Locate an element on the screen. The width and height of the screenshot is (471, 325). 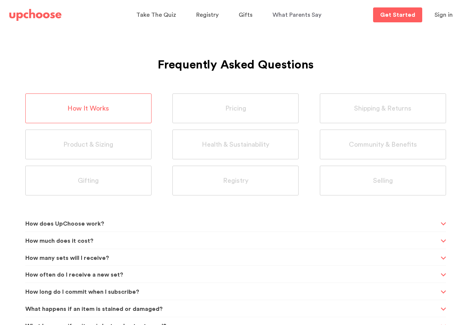
span: How does UpChoose work? is located at coordinates (232, 224).